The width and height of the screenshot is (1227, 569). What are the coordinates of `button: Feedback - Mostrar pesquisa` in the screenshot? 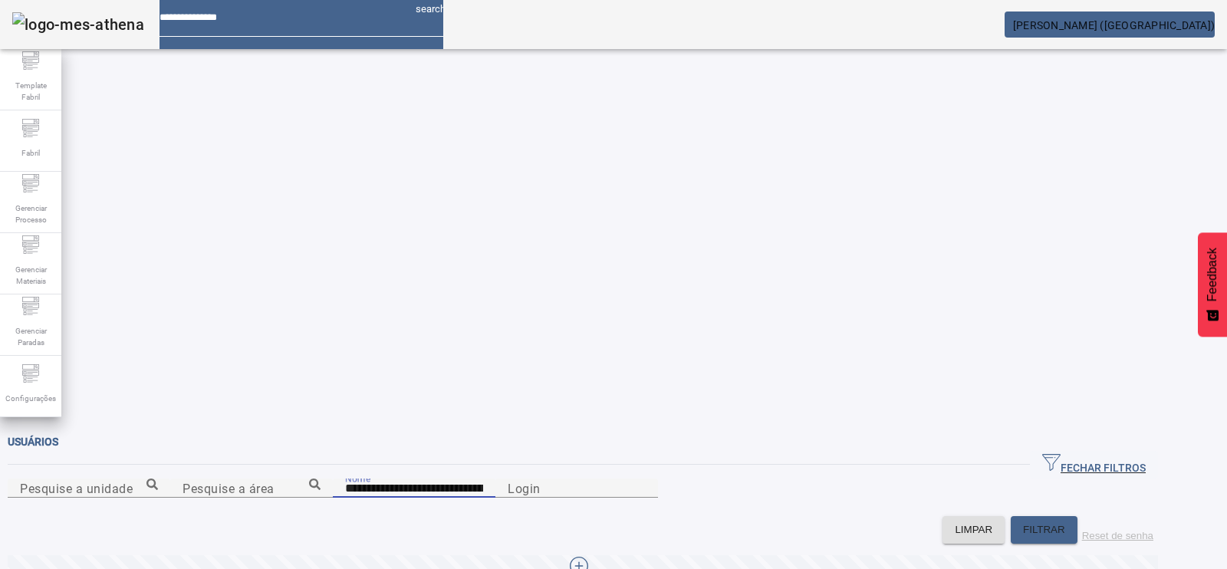 It's located at (1212, 284).